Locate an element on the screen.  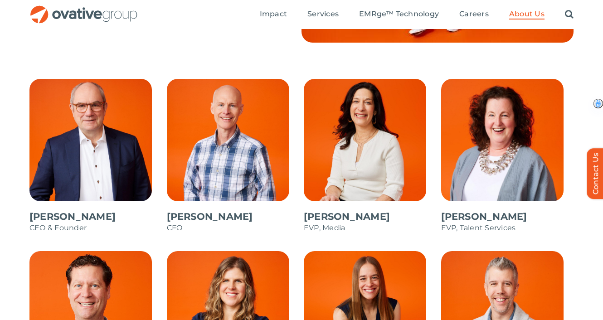
a: Search is located at coordinates (569, 15).